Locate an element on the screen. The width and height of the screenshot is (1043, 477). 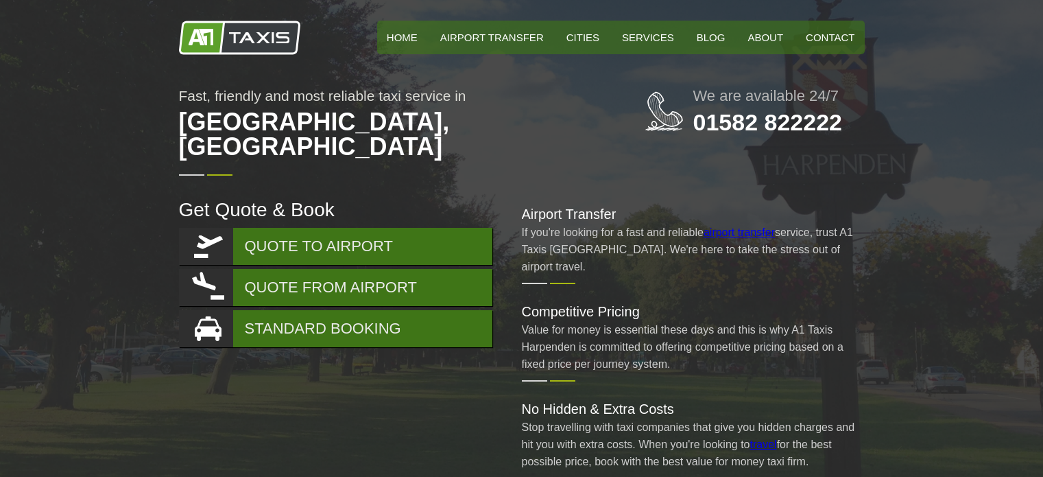
a: Blog is located at coordinates (711, 37).